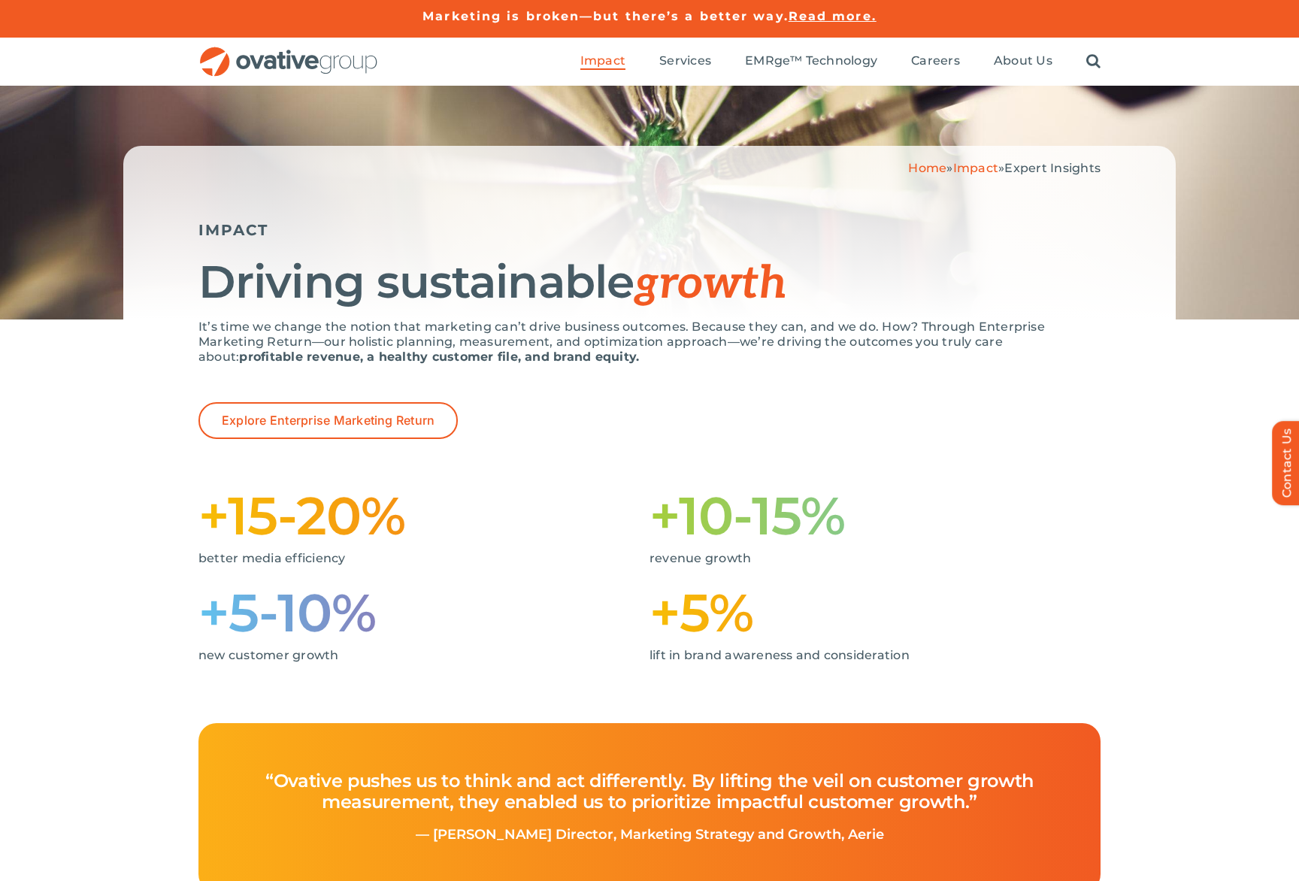  I want to click on p: better media efficiency, so click(413, 558).